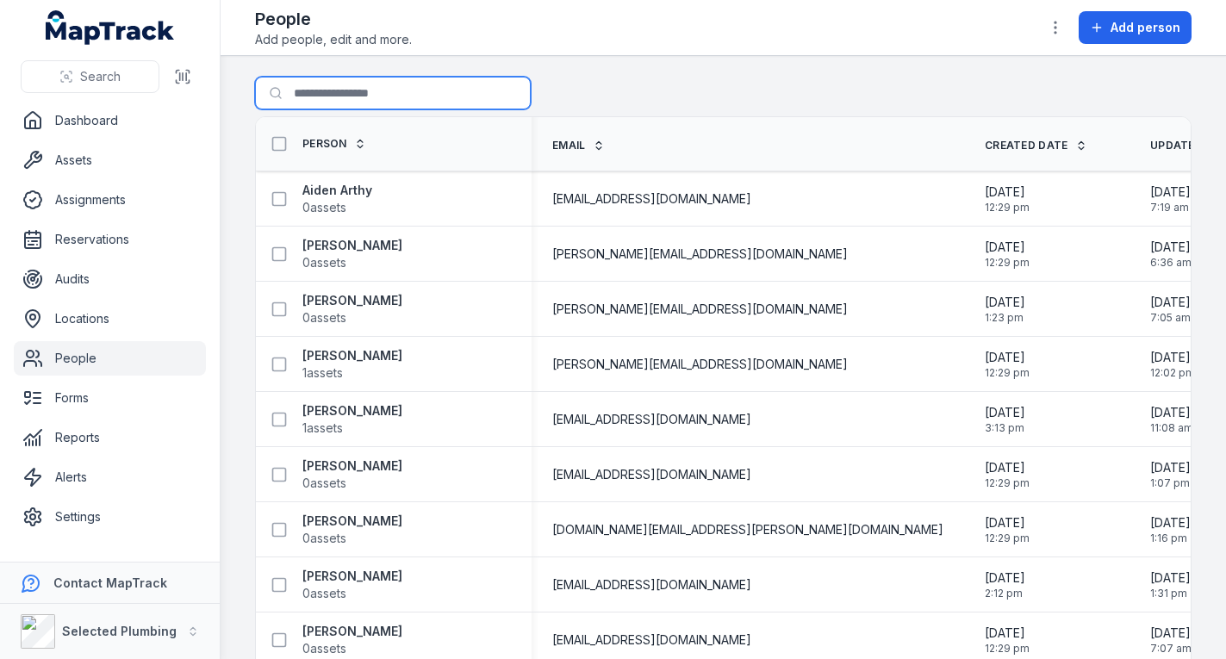 The height and width of the screenshot is (659, 1226). I want to click on strong: Aiden Arthy, so click(337, 190).